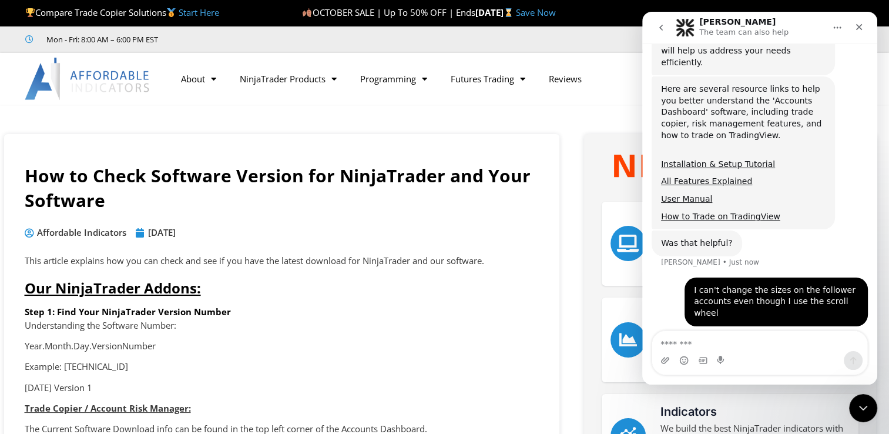  Describe the element at coordinates (195, 16) in the screenshot. I see `button: Home` at that location.